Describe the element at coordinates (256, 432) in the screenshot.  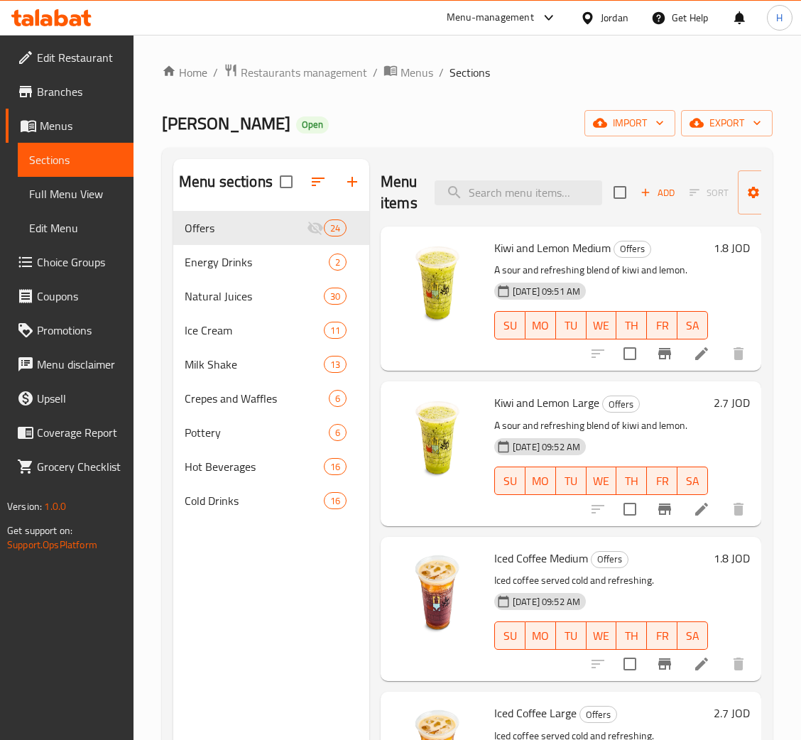
I see `div: Pottery` at that location.